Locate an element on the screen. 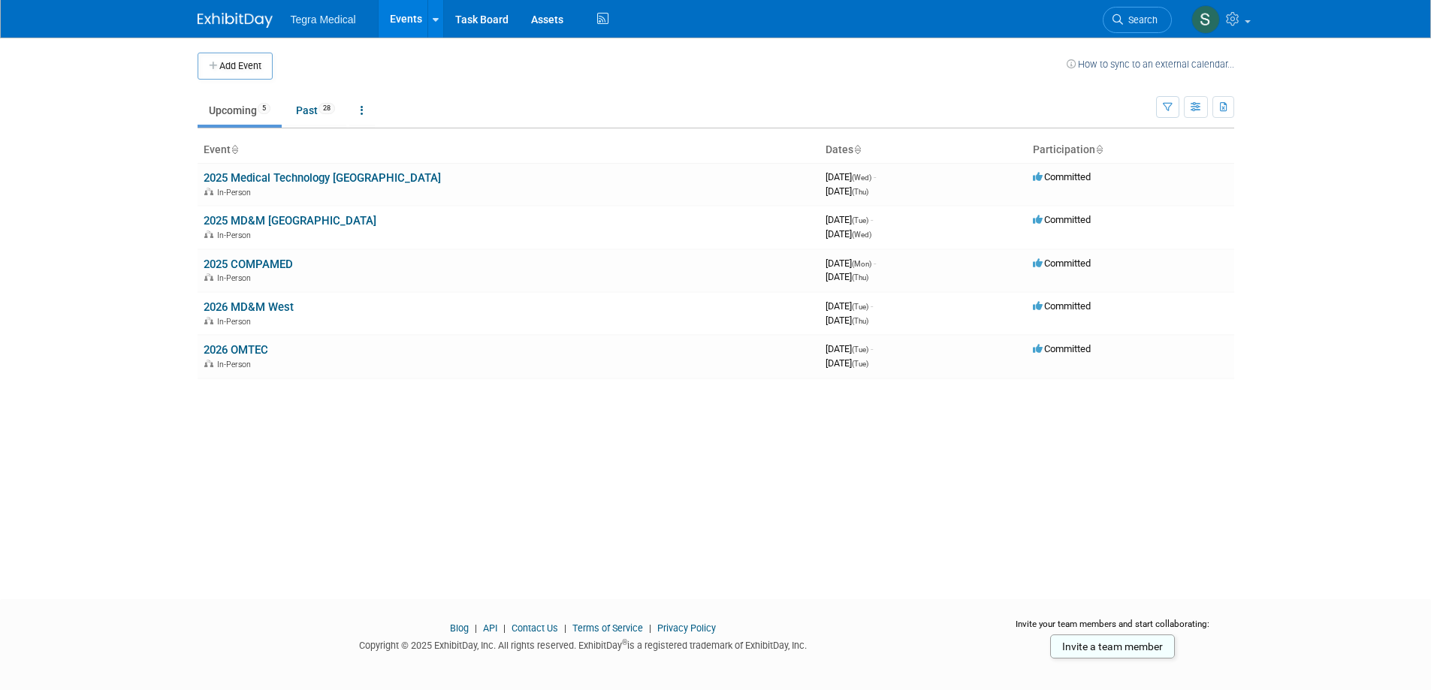  a: Blog is located at coordinates (459, 628).